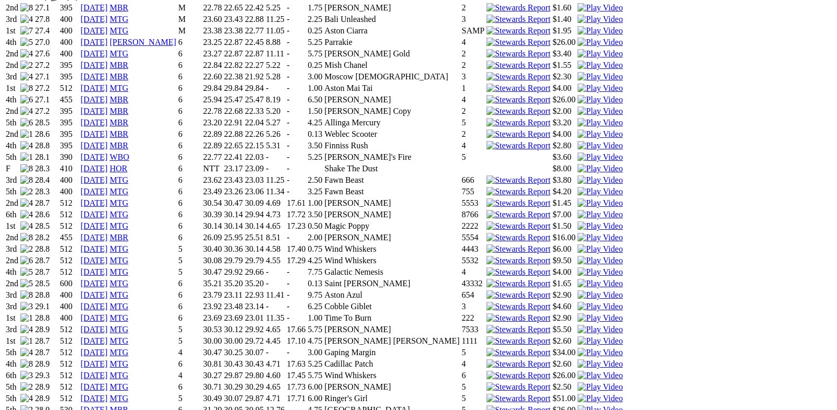 This screenshot has height=410, width=837. What do you see at coordinates (233, 65) in the screenshot?
I see `td: 22.82` at bounding box center [233, 65].